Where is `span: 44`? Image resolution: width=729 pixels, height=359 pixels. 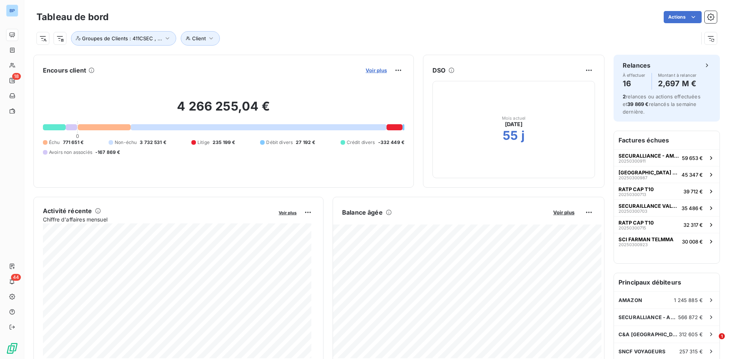 span: 44 is located at coordinates (16, 277).